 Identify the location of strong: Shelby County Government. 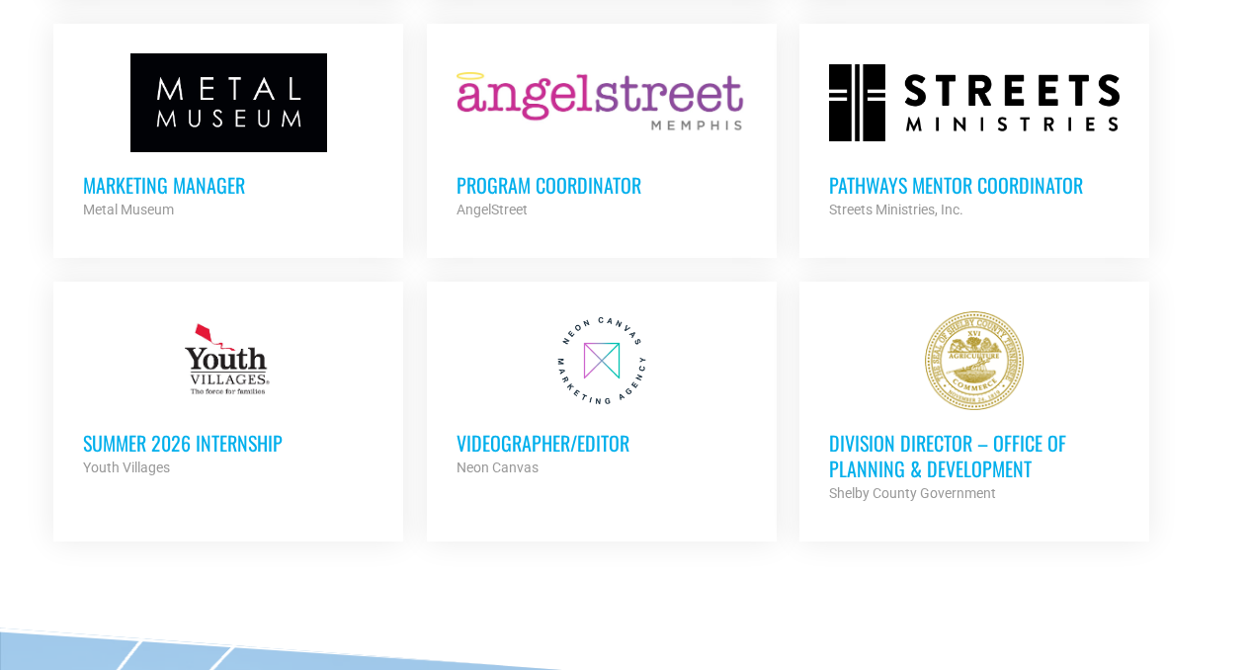
(912, 493).